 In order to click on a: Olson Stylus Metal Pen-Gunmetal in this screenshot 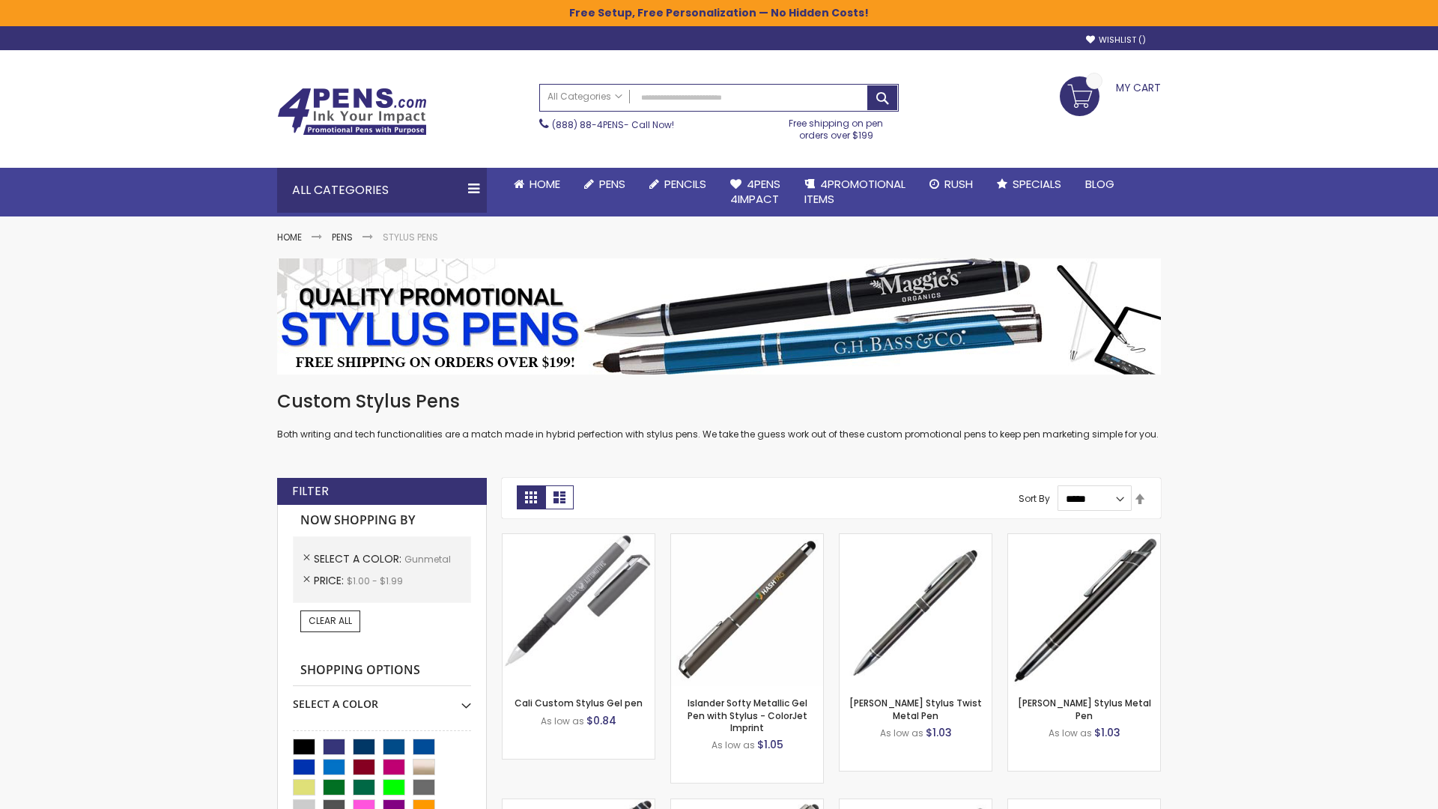, I will do `click(1084, 539)`.